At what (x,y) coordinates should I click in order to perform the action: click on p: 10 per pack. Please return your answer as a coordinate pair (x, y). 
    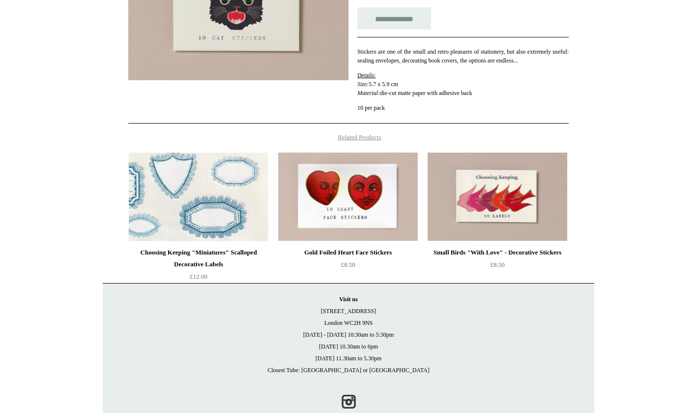
    Looking at the image, I should click on (463, 108).